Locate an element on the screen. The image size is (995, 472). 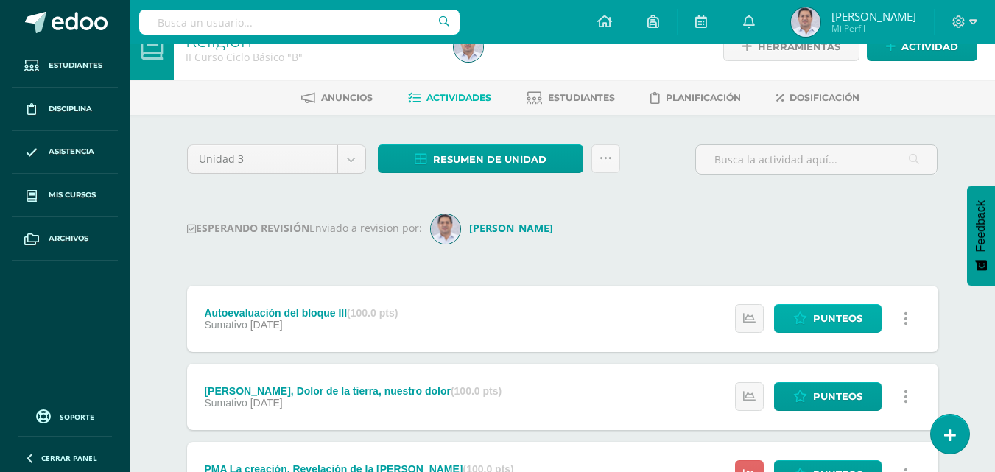
span: Actividades is located at coordinates (459, 97).